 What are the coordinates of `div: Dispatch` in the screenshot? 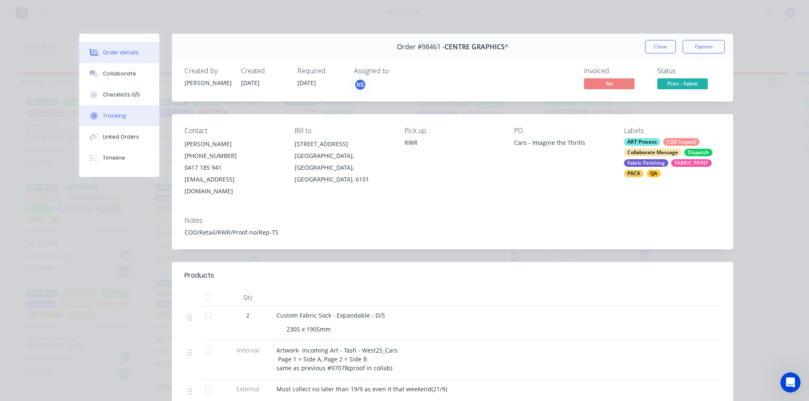 It's located at (698, 152).